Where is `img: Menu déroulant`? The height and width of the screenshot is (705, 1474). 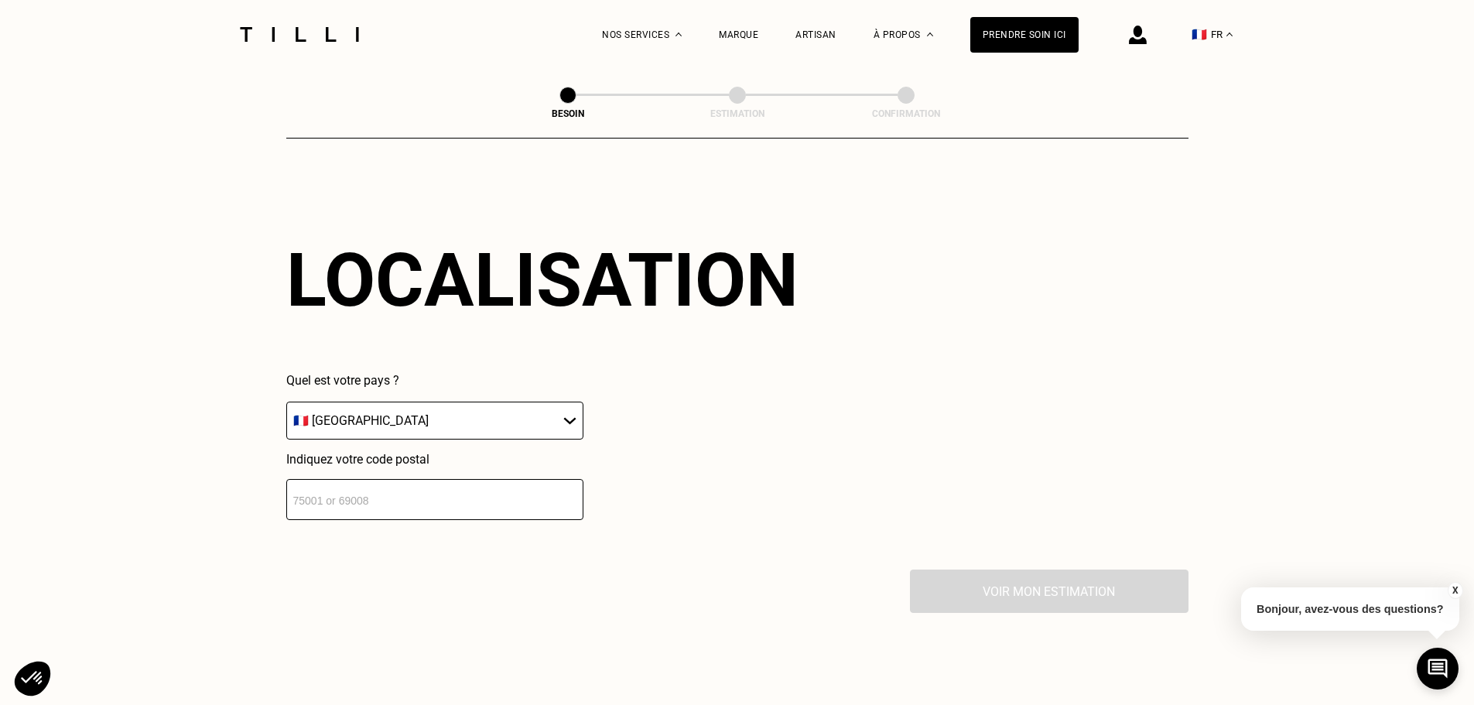 img: Menu déroulant is located at coordinates (679, 34).